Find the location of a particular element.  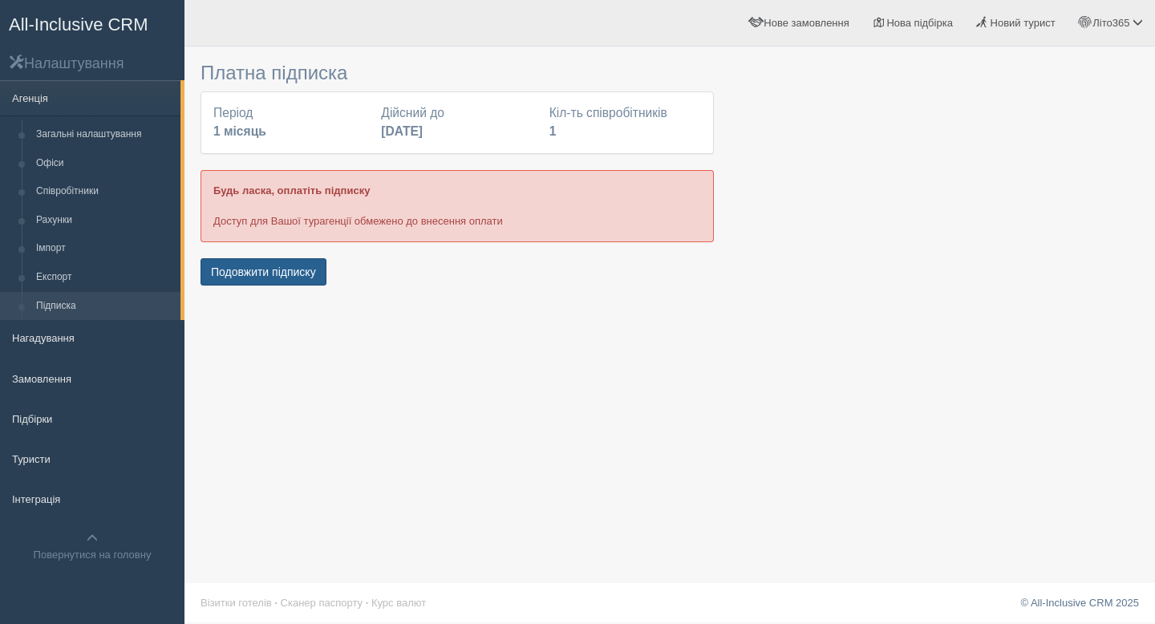

div: Кіл-ть співробітників is located at coordinates (625, 123).